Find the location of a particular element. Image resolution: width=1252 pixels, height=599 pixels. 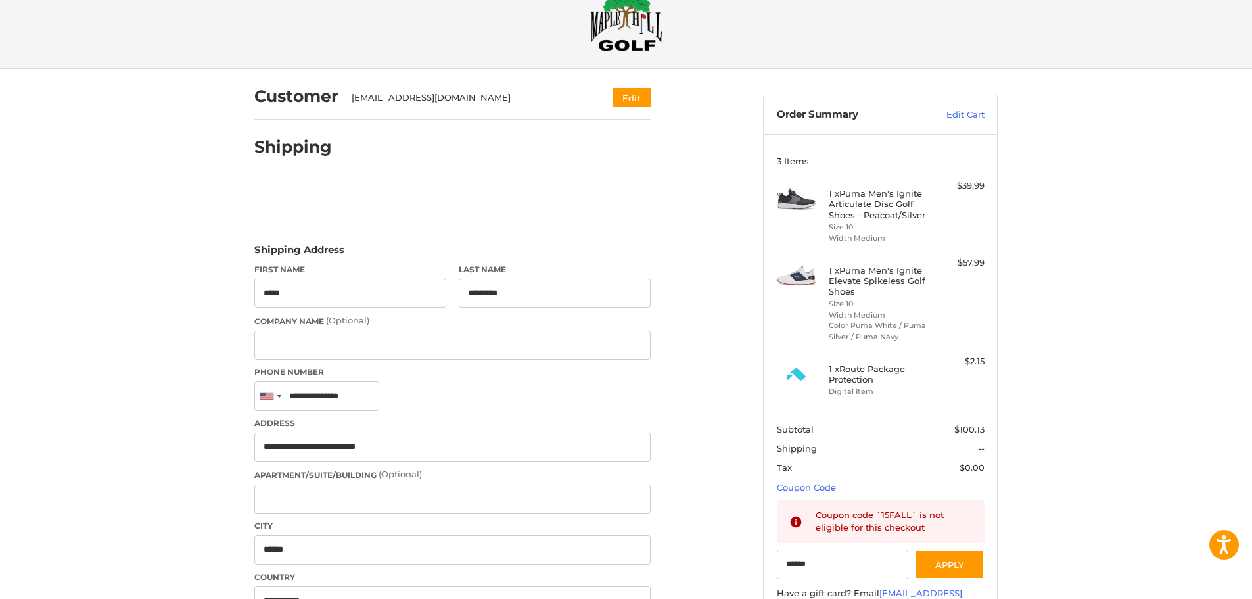

label: Address is located at coordinates (452, 423).